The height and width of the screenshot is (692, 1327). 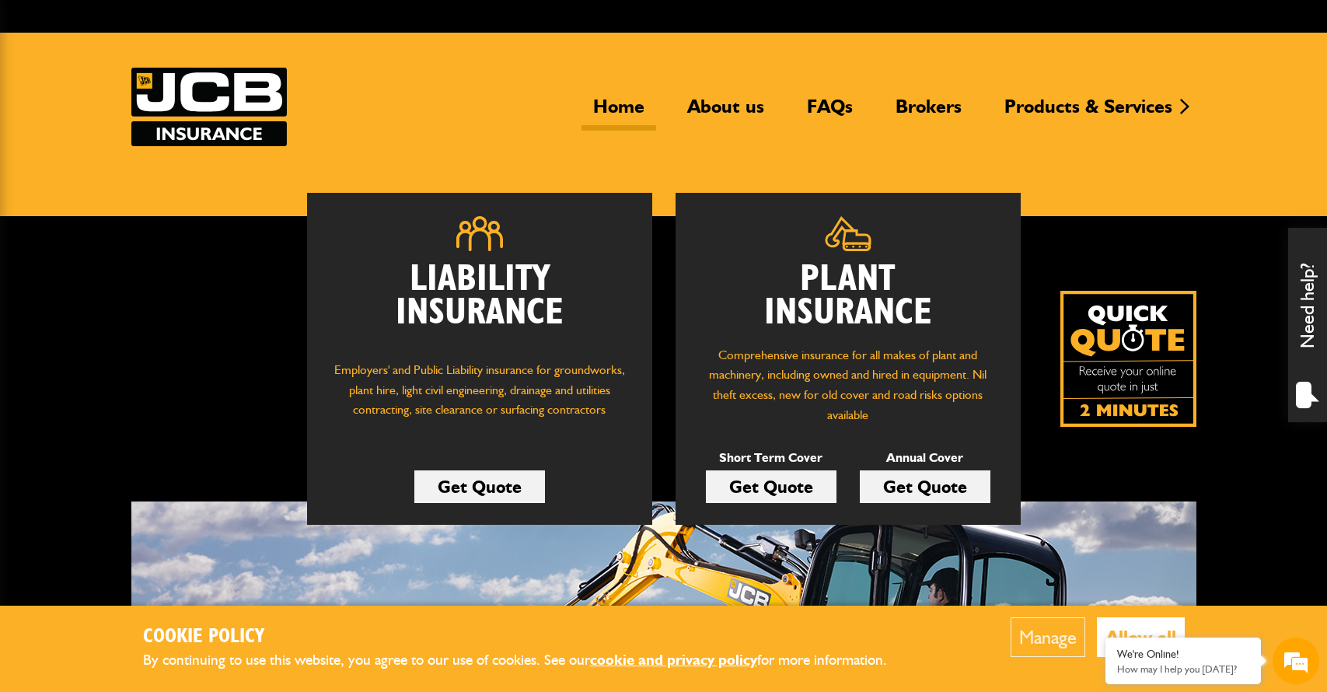 What do you see at coordinates (925, 458) in the screenshot?
I see `p: Annual Cover` at bounding box center [925, 458].